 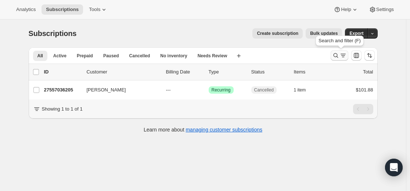 I want to click on p: Customer, so click(x=123, y=72).